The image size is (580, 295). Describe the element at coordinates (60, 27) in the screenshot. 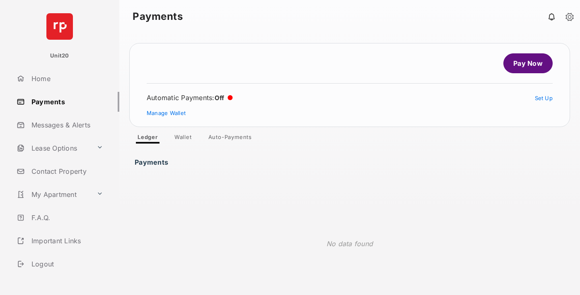

I see `img: svg+xml;base64,PHN2ZyB4bWxucz0iaHR0cDovL3d3dy53My5vcmcvMjAwMC9zdmciIHdpZHRoPSI2NCIgaGVpZ2h0PSI2NC...` at that location.